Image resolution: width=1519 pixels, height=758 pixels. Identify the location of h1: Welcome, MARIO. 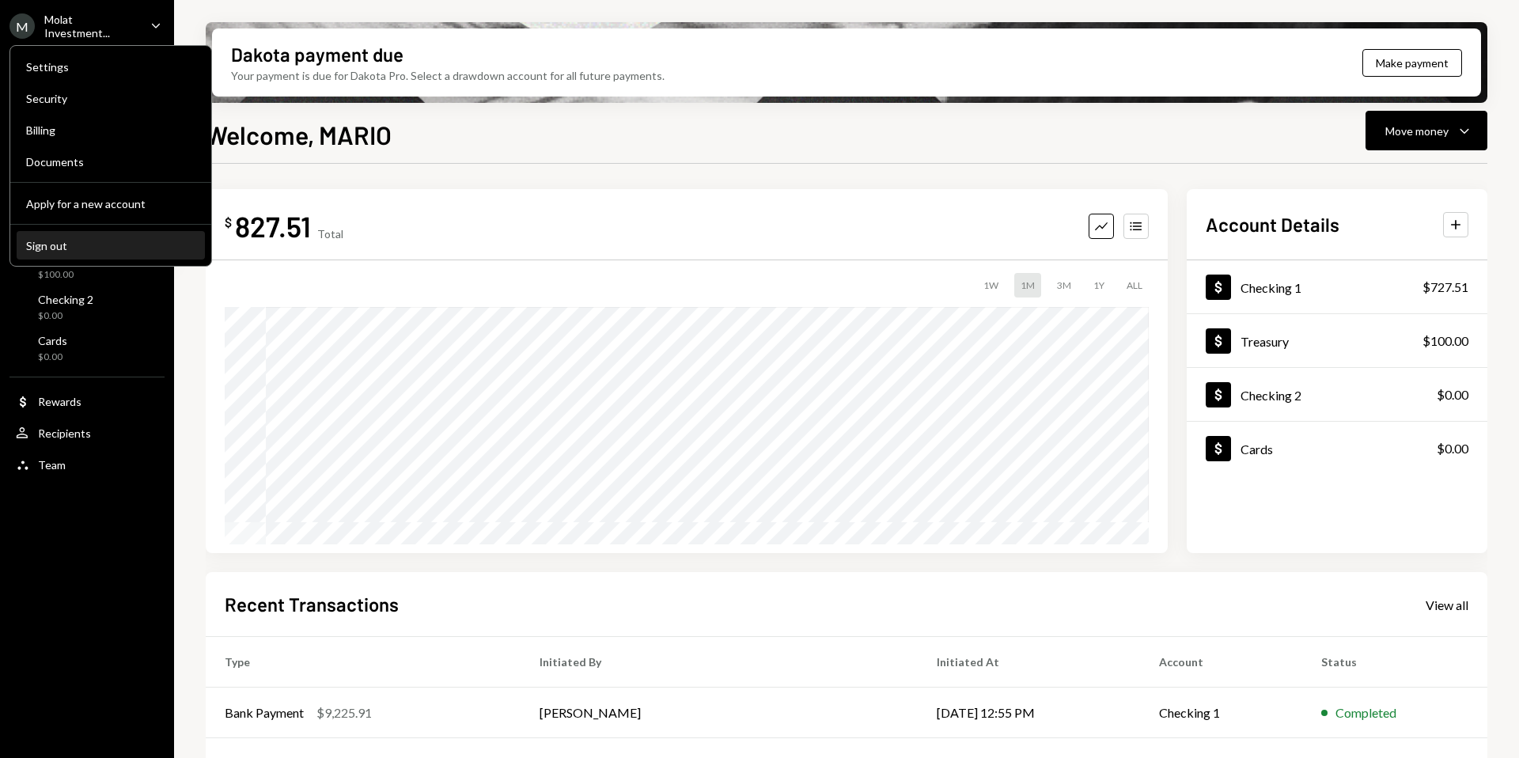
(298, 134).